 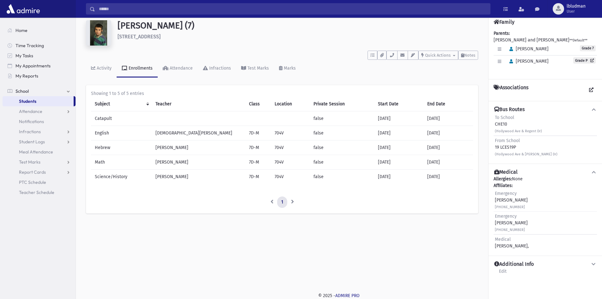 I want to click on h4: Additional Info, so click(x=514, y=264).